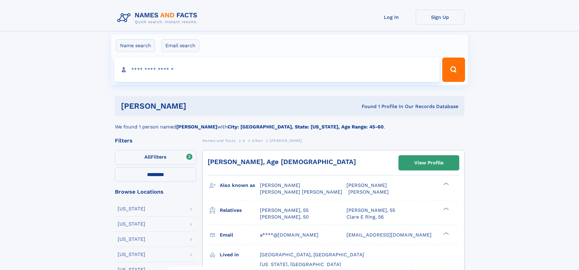 The height and width of the screenshot is (270, 579). What do you see at coordinates (392, 17) in the screenshot?
I see `a: Log In` at bounding box center [392, 17].